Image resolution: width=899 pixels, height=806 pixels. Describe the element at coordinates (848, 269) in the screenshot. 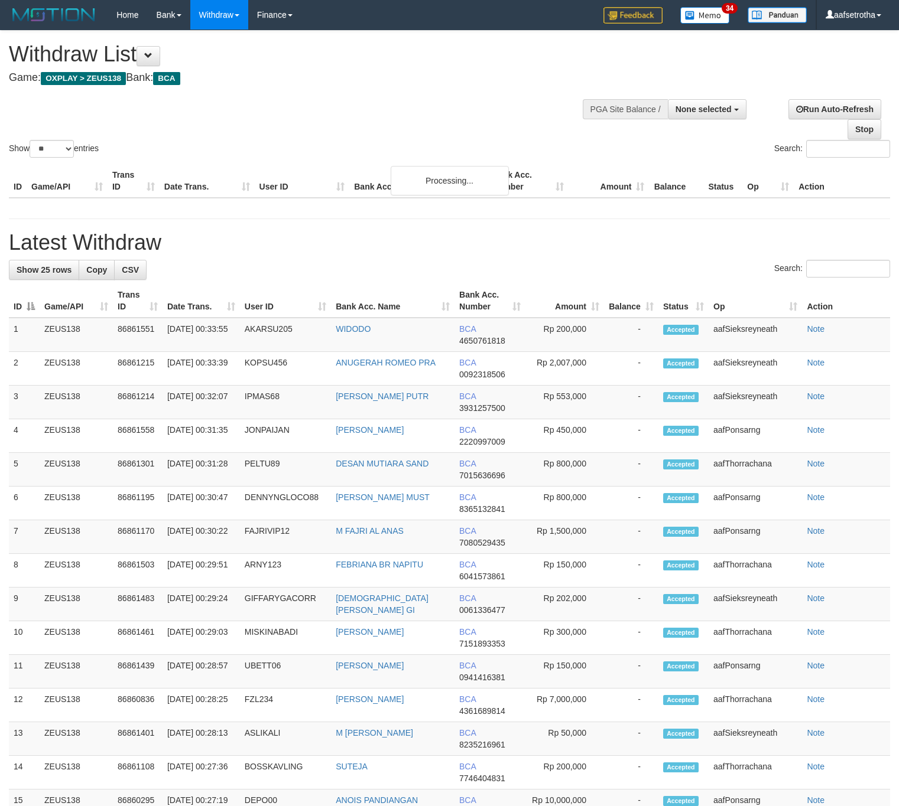

I see `input: Search:` at that location.